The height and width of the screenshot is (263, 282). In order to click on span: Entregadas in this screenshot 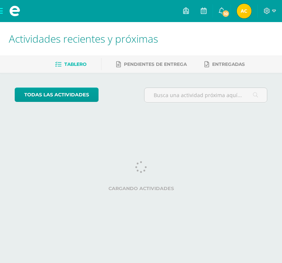, I will do `click(228, 64)`.